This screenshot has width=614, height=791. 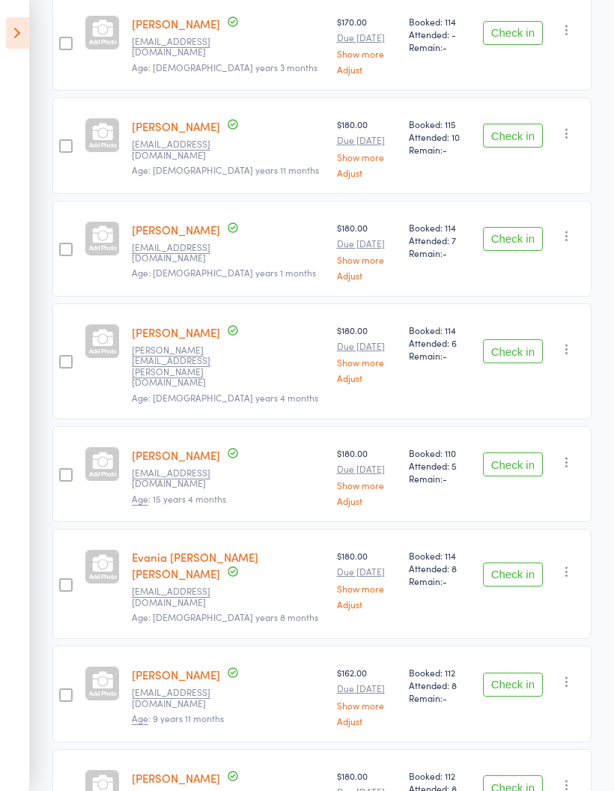 I want to click on small: zia.rahman75@gmail.com, so click(x=181, y=46).